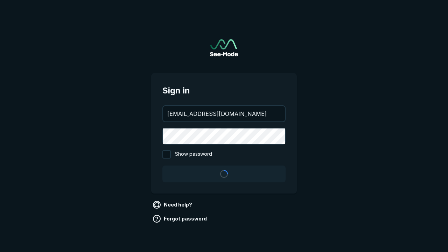  What do you see at coordinates (224, 91) in the screenshot?
I see `span: Sign in` at bounding box center [224, 91].